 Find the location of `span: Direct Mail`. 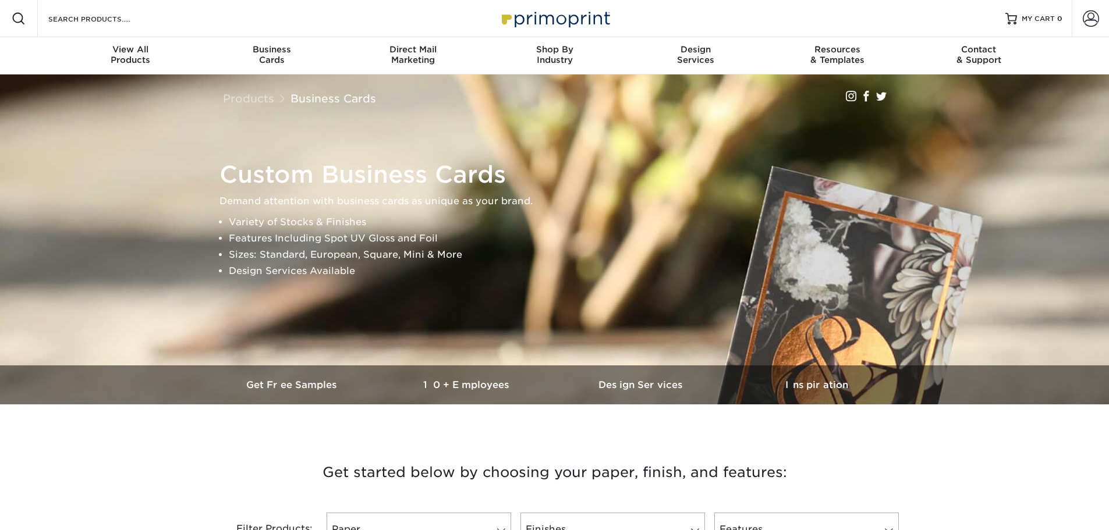

span: Direct Mail is located at coordinates (413, 49).